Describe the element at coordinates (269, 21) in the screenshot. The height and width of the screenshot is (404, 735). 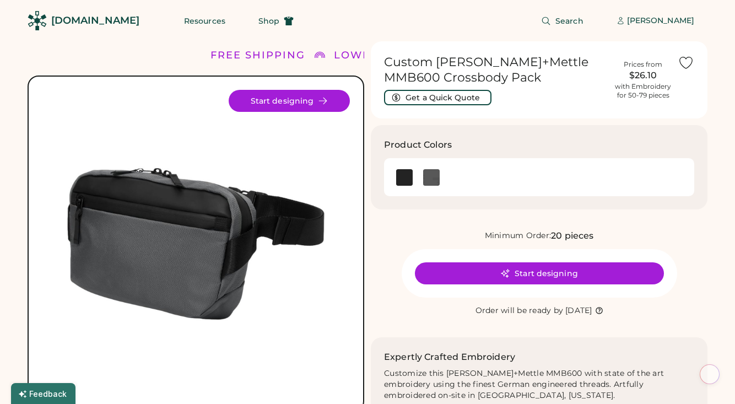
I see `span: Shop` at that location.